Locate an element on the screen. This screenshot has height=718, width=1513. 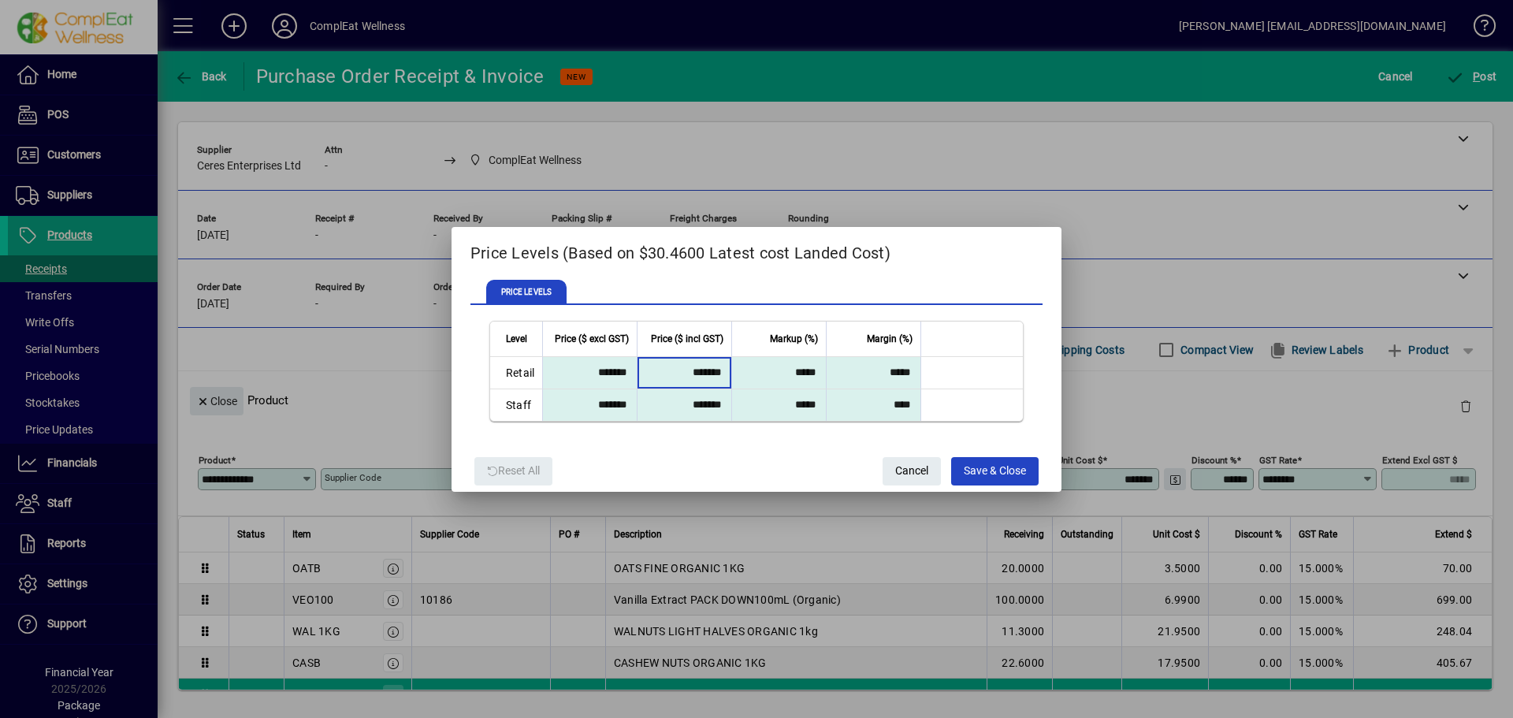
h2: Price Levels (Based on $30.4600 Latest cost Landed Cost) is located at coordinates (756, 250).